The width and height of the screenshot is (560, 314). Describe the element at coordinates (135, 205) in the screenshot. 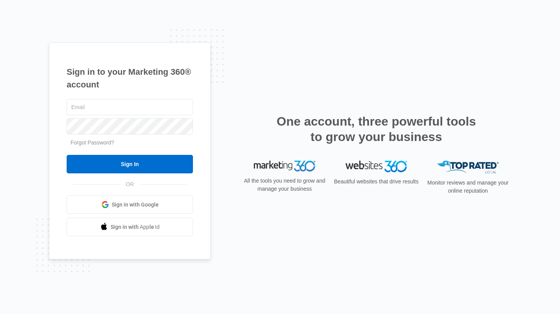

I see `span: Sign in with Google` at that location.